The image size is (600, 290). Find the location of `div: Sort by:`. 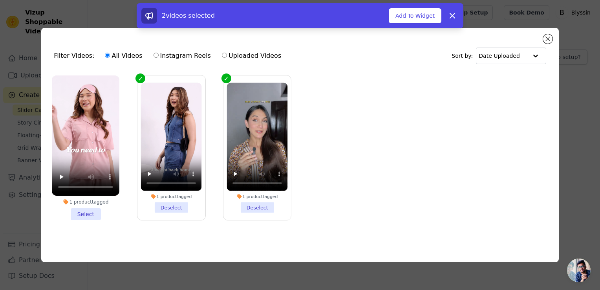

div: Sort by: is located at coordinates (499, 56).